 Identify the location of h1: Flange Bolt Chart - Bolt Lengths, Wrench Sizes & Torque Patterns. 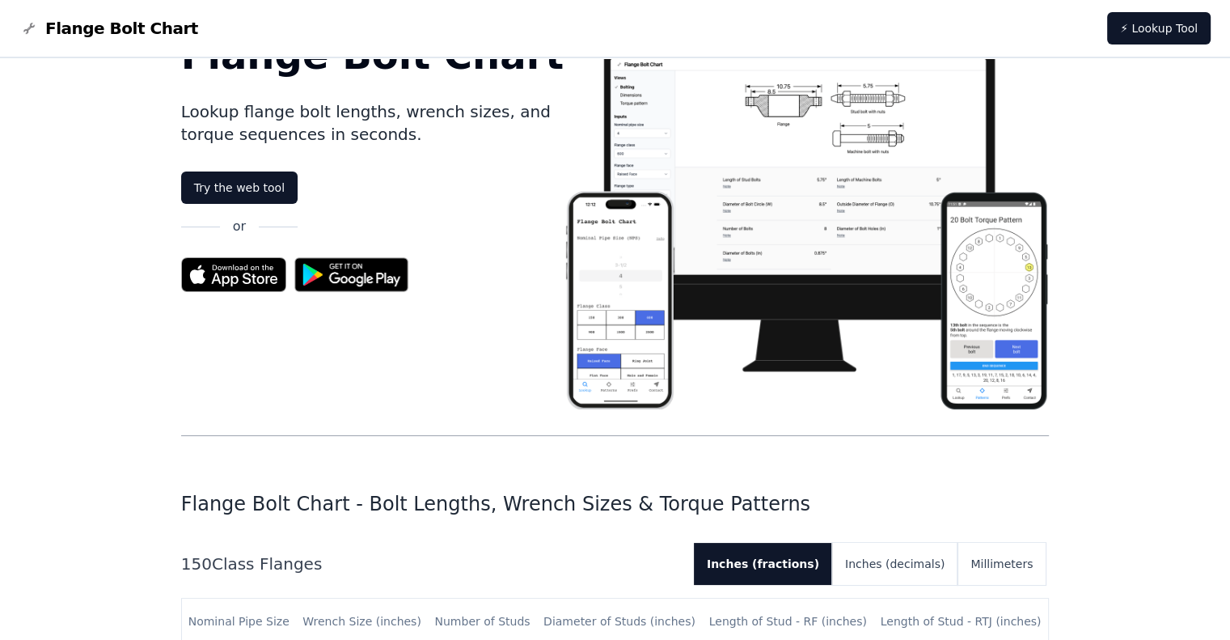
(615, 504).